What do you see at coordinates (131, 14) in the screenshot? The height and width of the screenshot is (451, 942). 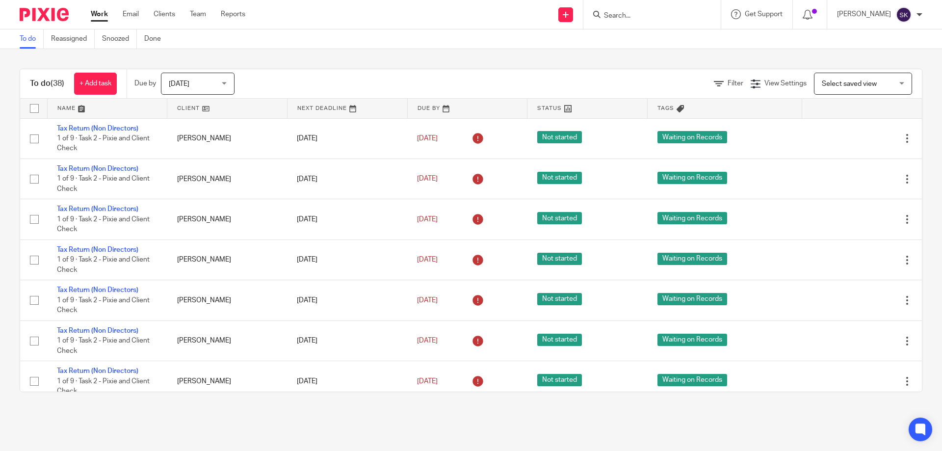 I see `a: Email` at bounding box center [131, 14].